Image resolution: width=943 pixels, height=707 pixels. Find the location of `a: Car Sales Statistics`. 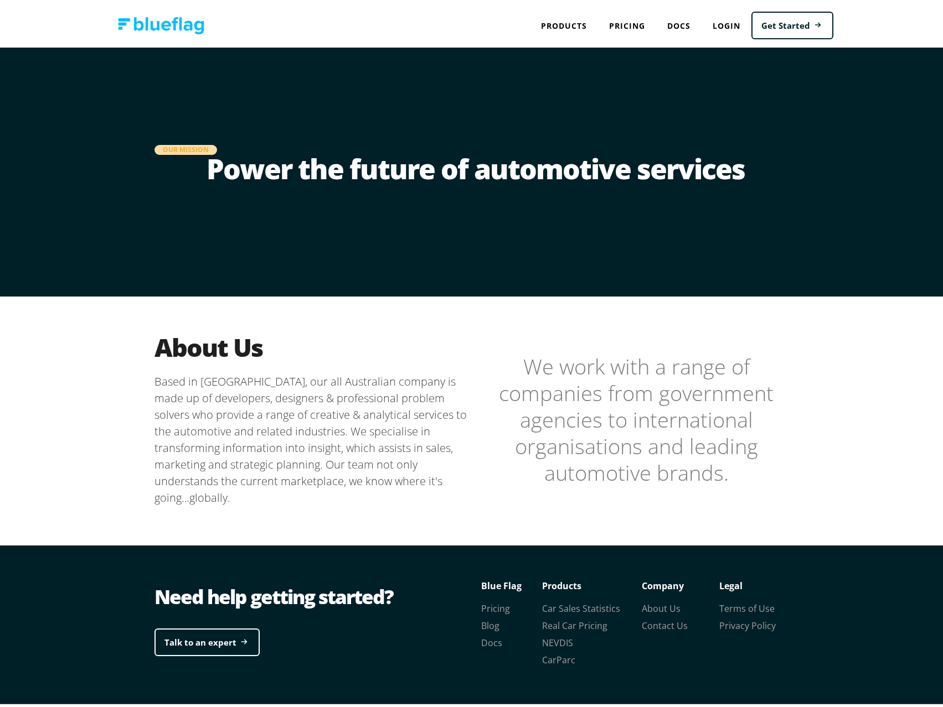

a: Car Sales Statistics is located at coordinates (581, 606).